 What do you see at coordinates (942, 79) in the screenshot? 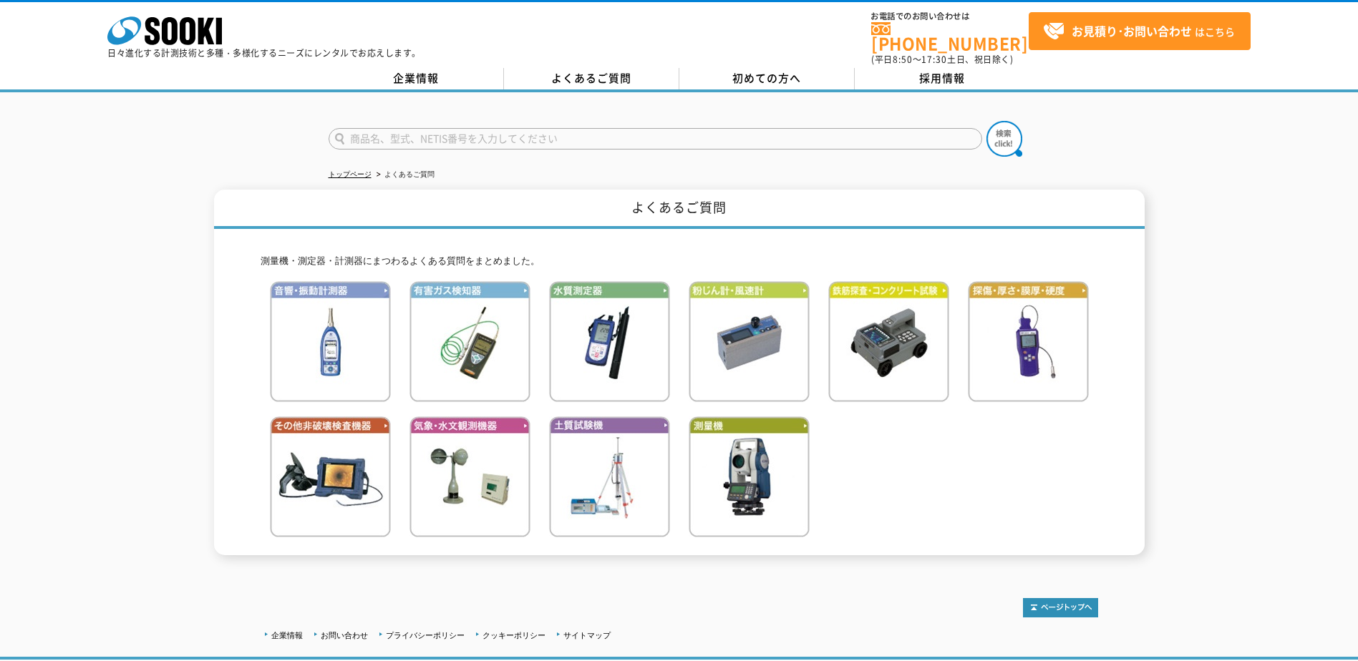
I see `a: 採用情報` at bounding box center [942, 79].